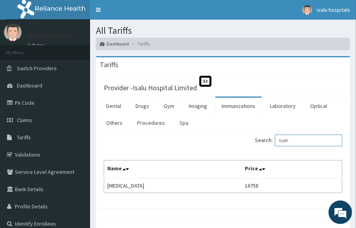 The width and height of the screenshot is (356, 228). I want to click on a: Others, so click(114, 123).